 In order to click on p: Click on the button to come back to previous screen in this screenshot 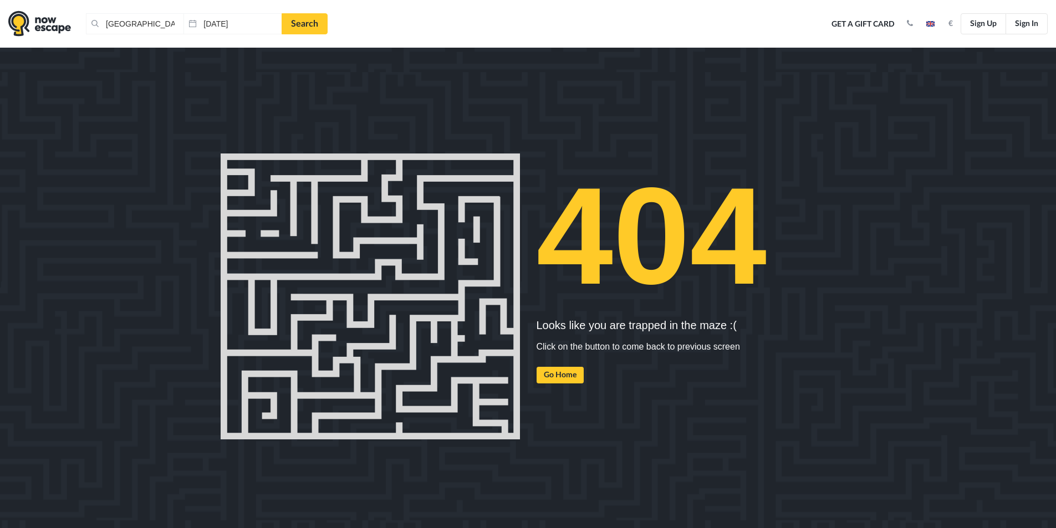, I will do `click(686, 347)`.